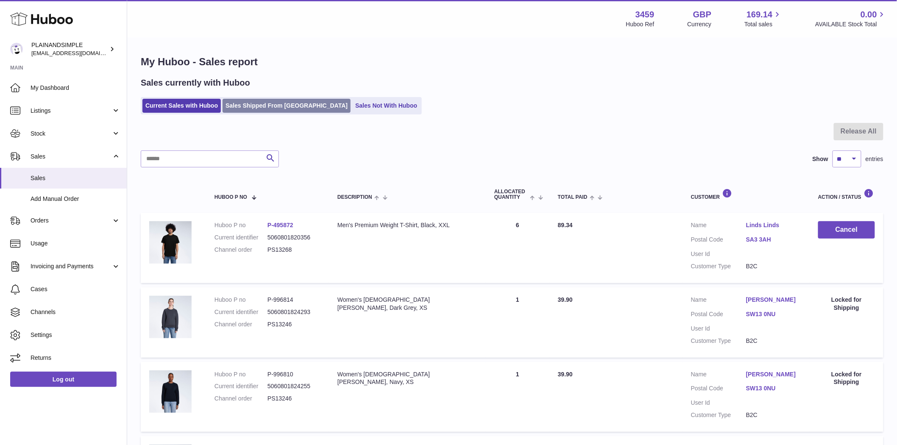 This screenshot has height=445, width=897. What do you see at coordinates (640, 24) in the screenshot?
I see `div: Huboo Ref` at bounding box center [640, 24].